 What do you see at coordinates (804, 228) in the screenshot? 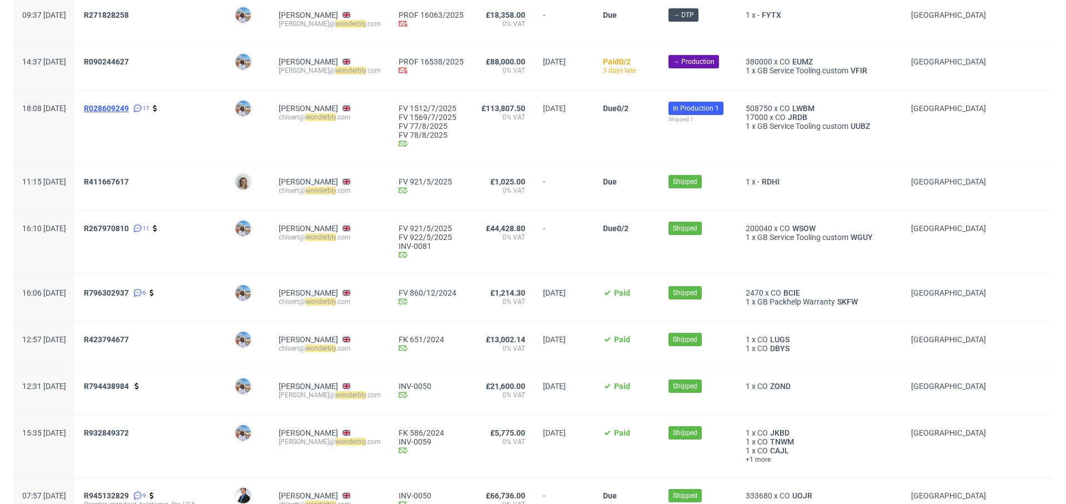
I see `a: WSOW` at bounding box center [804, 228].